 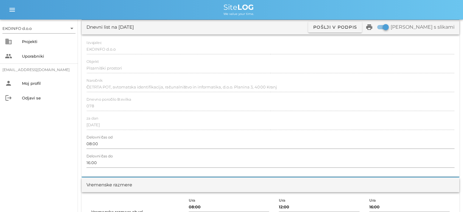 What do you see at coordinates (9, 98) in the screenshot?
I see `i: logout` at bounding box center [9, 98].